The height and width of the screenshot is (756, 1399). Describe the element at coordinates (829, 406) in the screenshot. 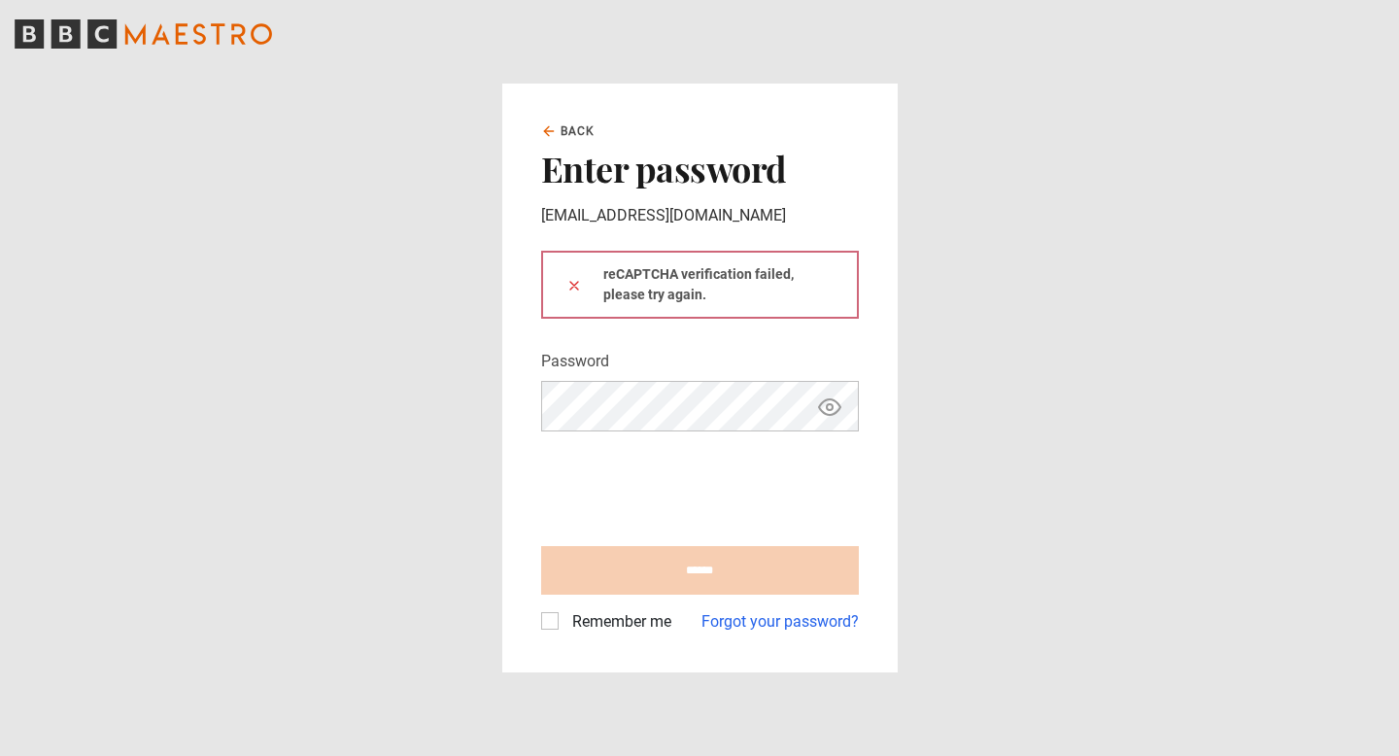

I see `button: Show password` at that location.